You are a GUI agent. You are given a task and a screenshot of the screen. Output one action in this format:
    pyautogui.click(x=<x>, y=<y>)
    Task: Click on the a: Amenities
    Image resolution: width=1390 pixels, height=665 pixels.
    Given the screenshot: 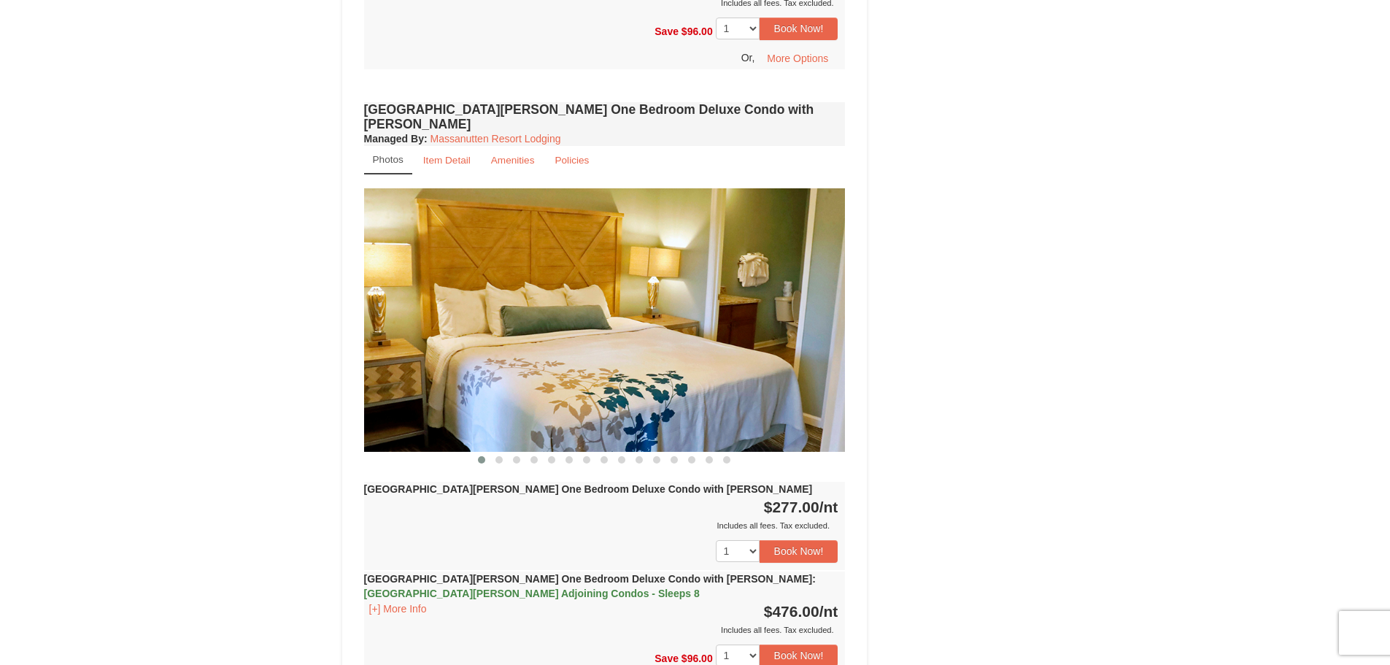 What is the action you would take?
    pyautogui.click(x=513, y=160)
    